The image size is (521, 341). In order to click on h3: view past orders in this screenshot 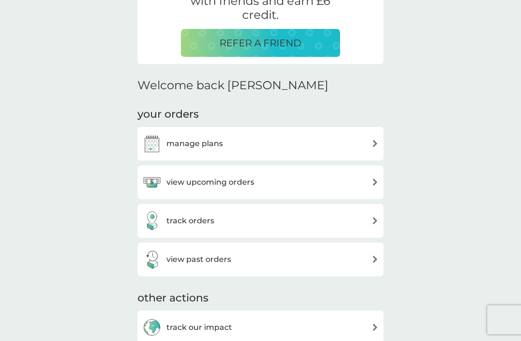, I will do `click(199, 260)`.